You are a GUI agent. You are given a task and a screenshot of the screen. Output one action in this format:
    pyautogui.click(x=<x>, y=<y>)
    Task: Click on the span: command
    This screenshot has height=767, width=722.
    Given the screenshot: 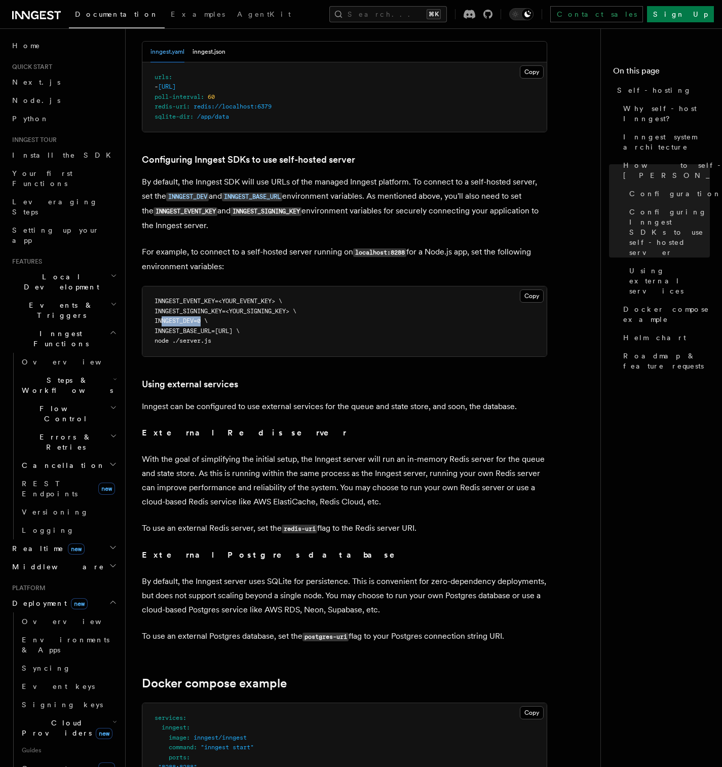 What is the action you would take?
    pyautogui.click(x=181, y=747)
    